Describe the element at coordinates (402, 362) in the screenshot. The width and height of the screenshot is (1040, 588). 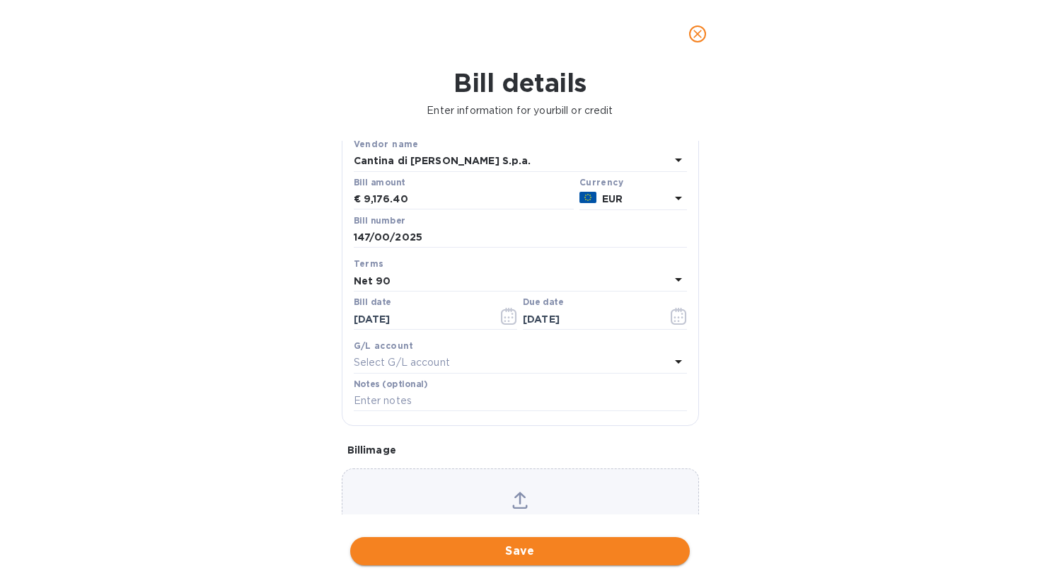
I see `p: Select G/L account` at that location.